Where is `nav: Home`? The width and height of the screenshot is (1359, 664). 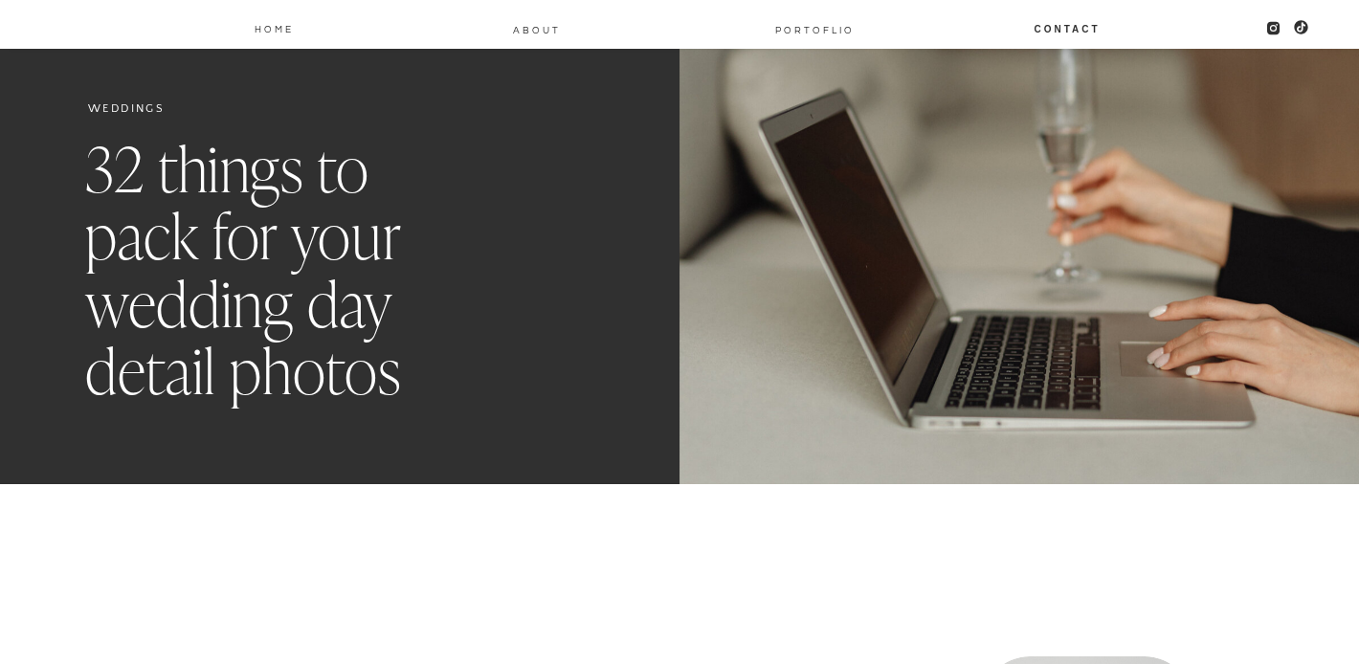 nav: Home is located at coordinates (274, 28).